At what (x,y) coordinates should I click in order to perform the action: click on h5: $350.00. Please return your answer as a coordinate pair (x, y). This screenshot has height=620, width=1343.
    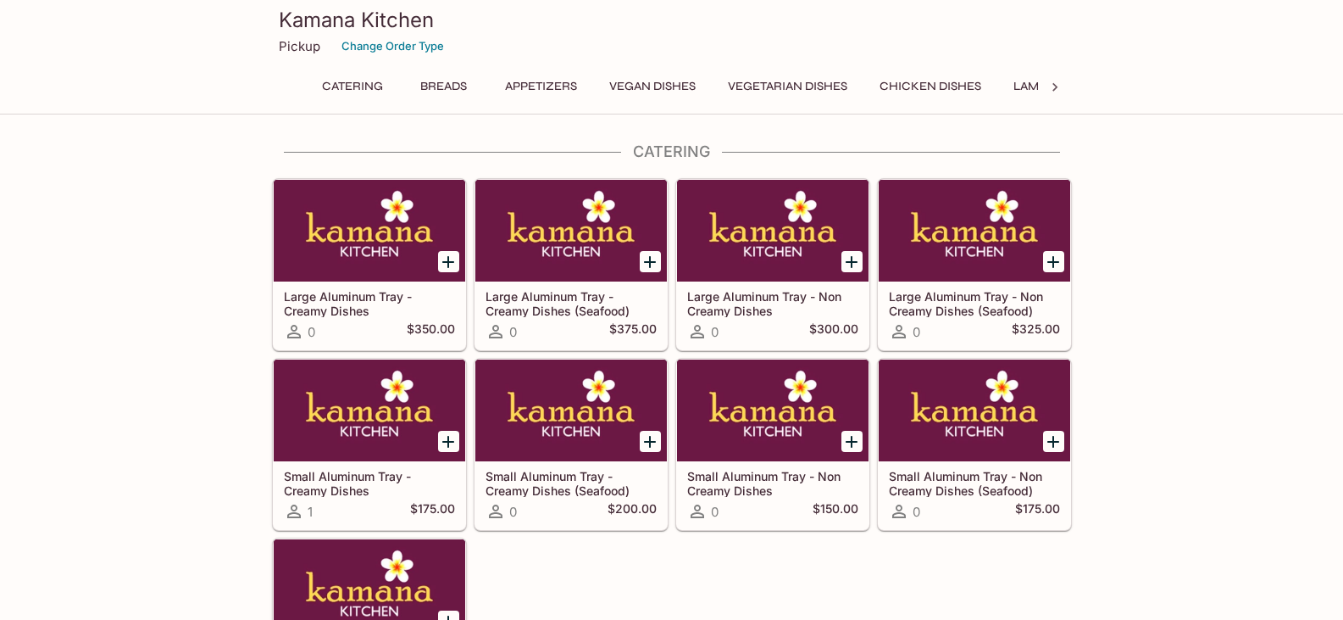
    Looking at the image, I should click on (431, 331).